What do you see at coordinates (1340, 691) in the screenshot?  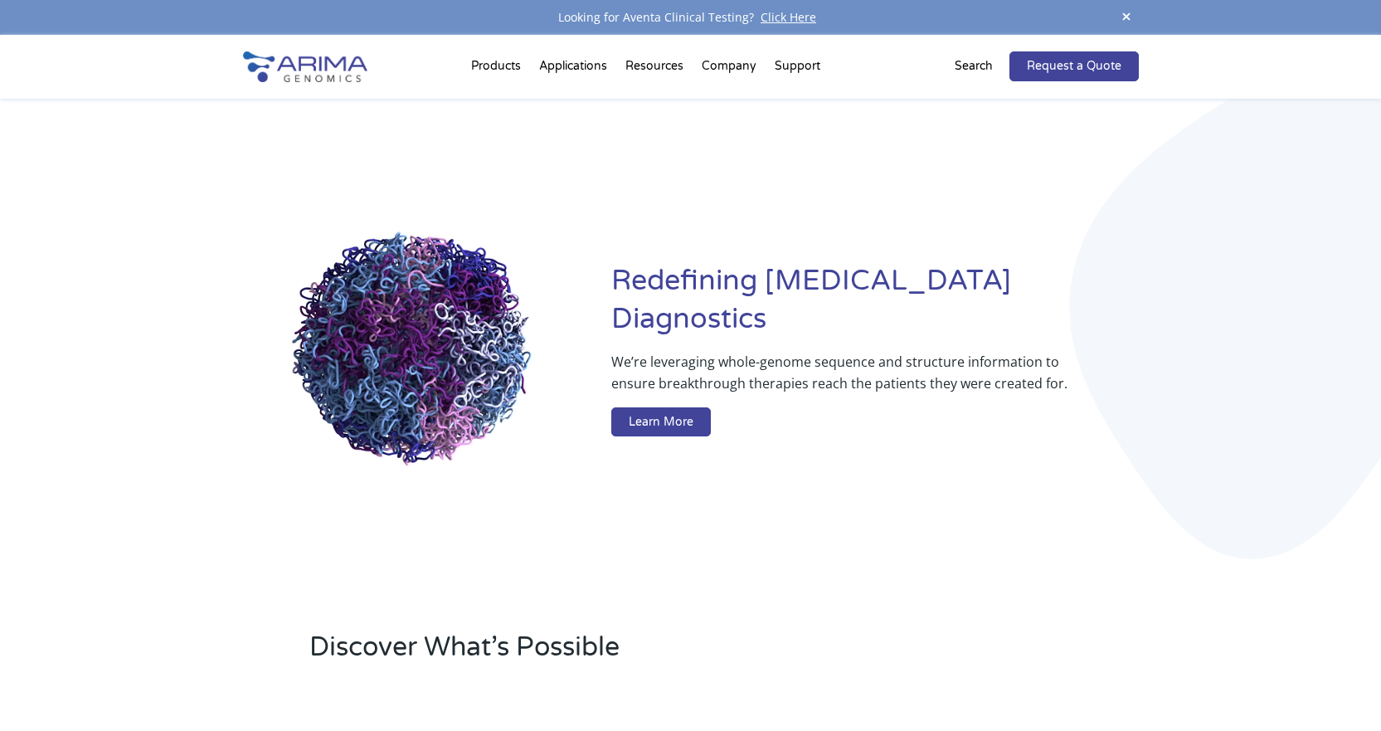 I see `div: Chat Widget` at bounding box center [1340, 691].